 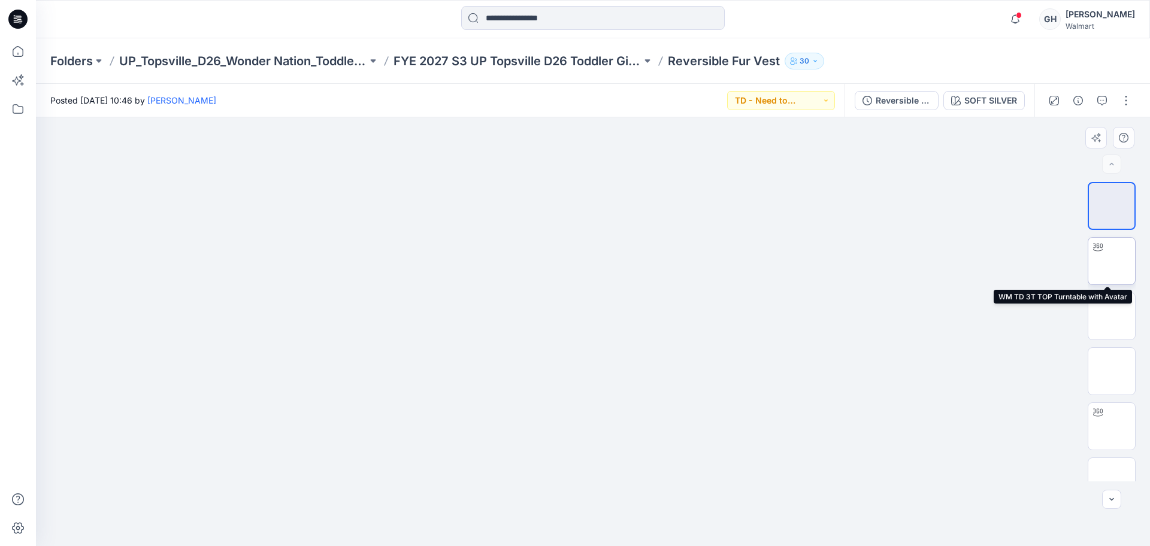 What do you see at coordinates (243, 61) in the screenshot?
I see `a: UP_Topsville_D26_Wonder Nation_Toddler Girl` at bounding box center [243, 61].